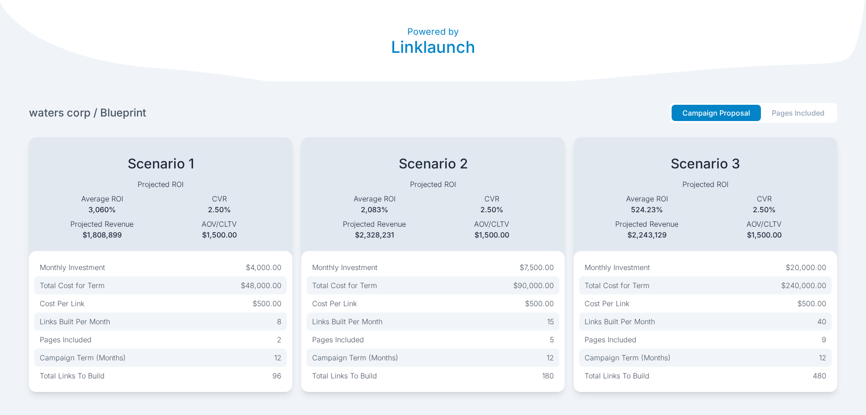  I want to click on p: $20,000.00, so click(806, 267).